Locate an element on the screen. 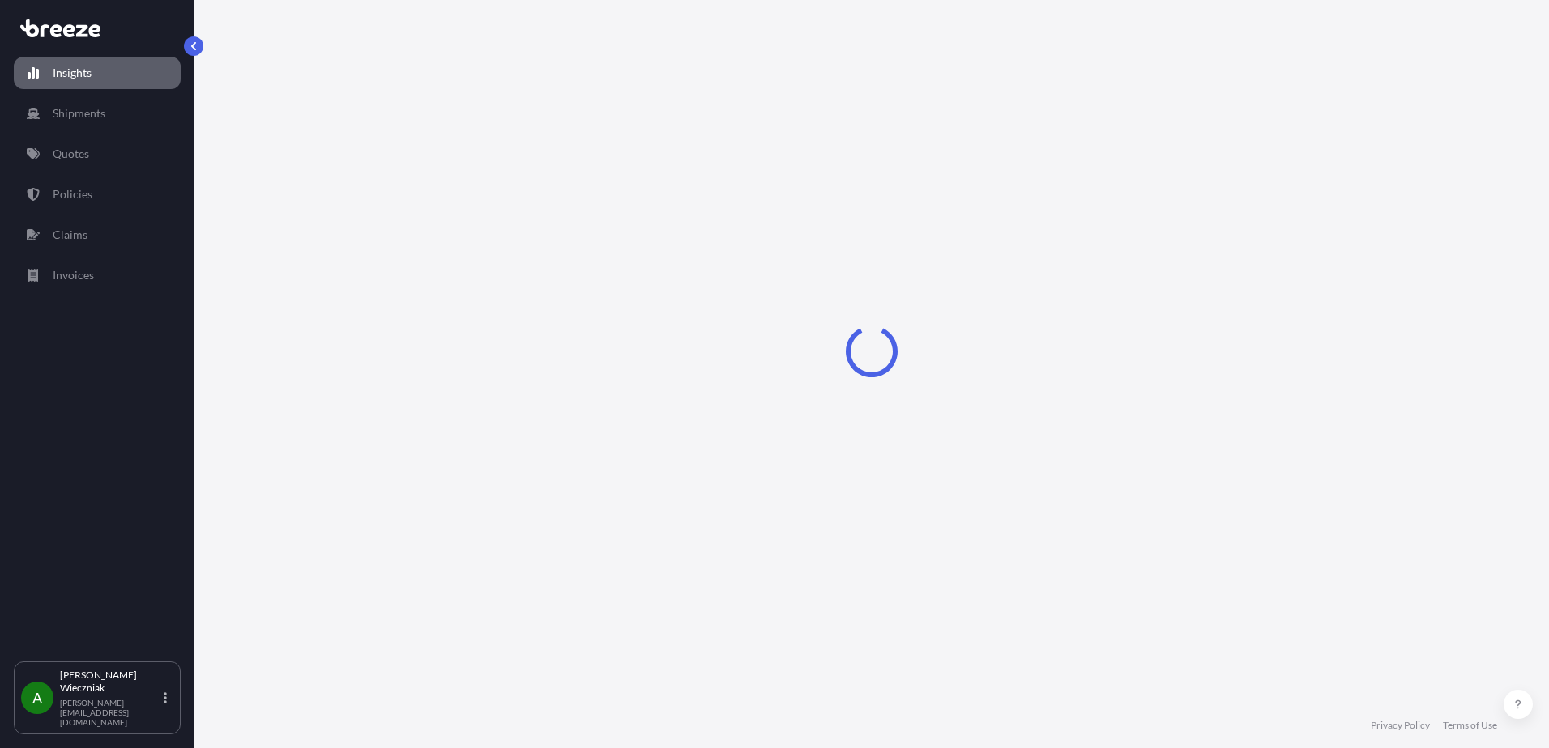 The height and width of the screenshot is (748, 1549). p: Shipments is located at coordinates (79, 113).